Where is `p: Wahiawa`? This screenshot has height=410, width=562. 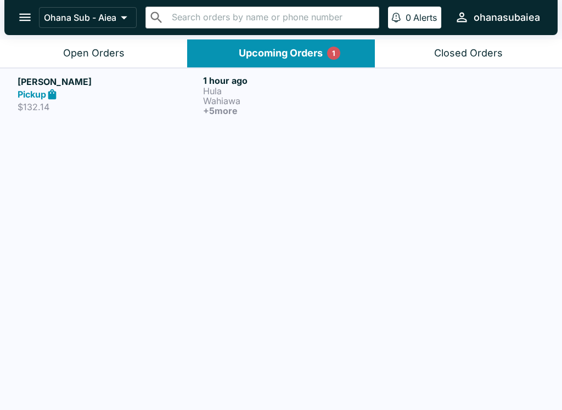
p: Wahiawa is located at coordinates (294, 101).